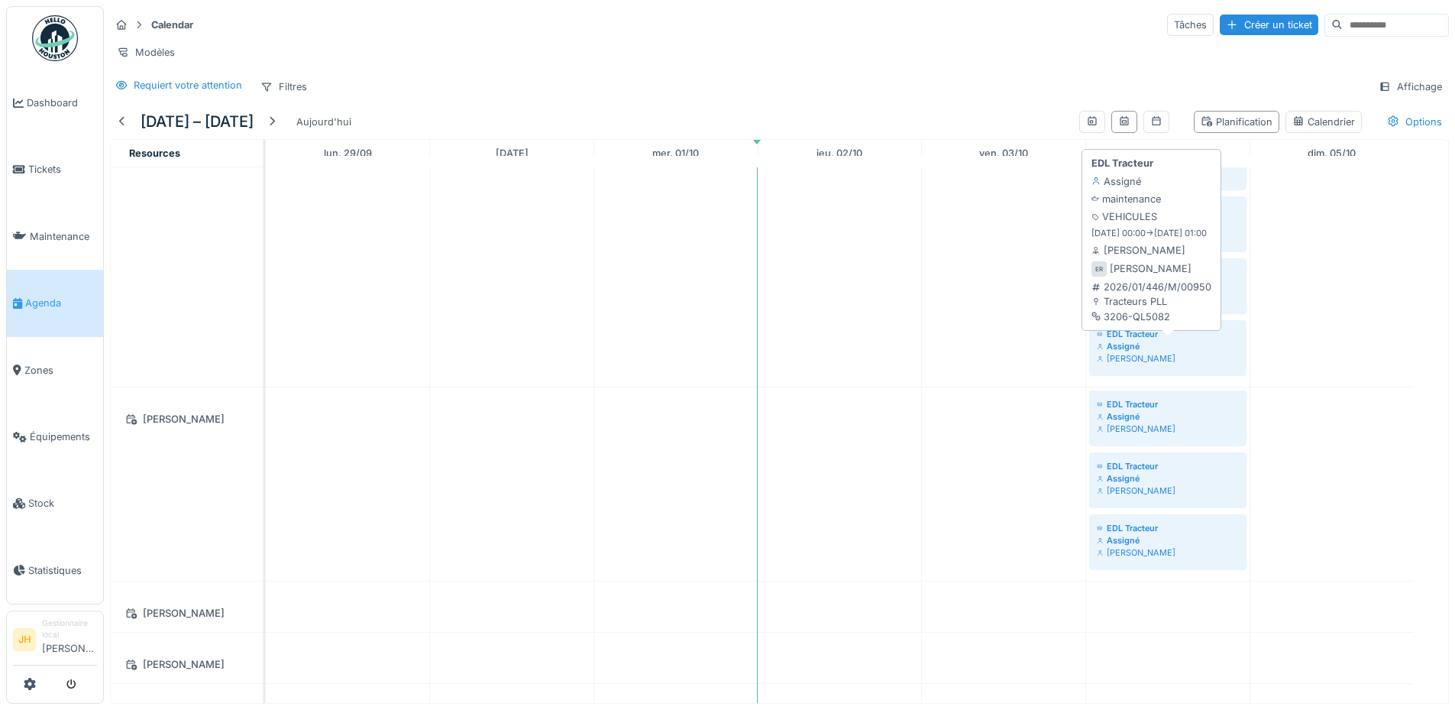 This screenshot has width=1455, height=710. I want to click on a: Agenda, so click(55, 303).